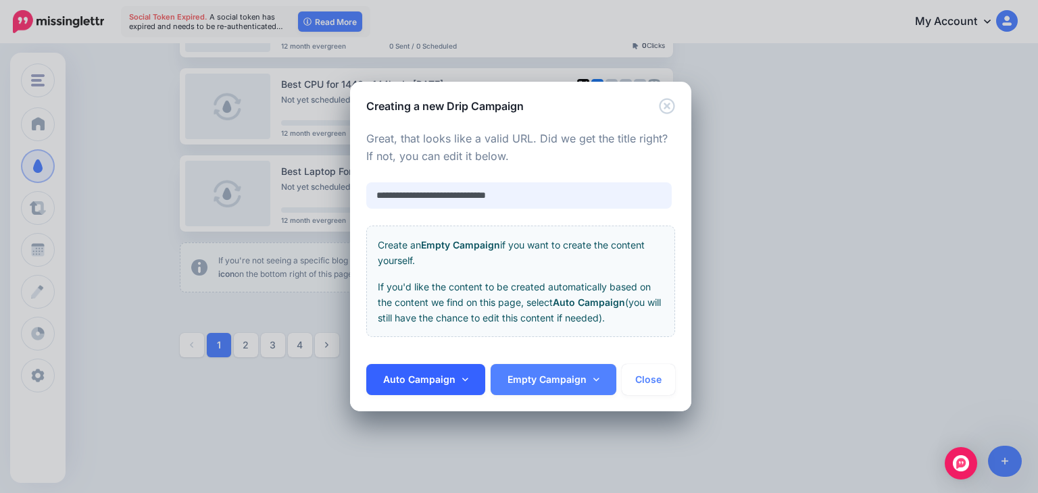 The width and height of the screenshot is (1038, 493). I want to click on b: Auto Campaign, so click(588, 302).